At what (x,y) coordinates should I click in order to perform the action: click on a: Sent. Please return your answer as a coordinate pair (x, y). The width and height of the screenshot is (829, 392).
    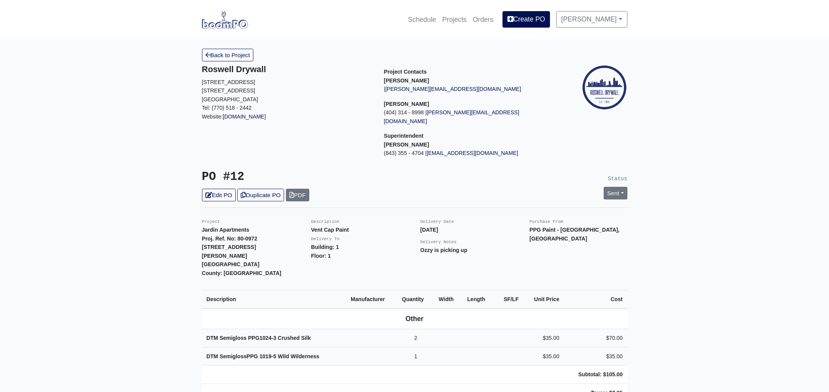
    Looking at the image, I should click on (616, 193).